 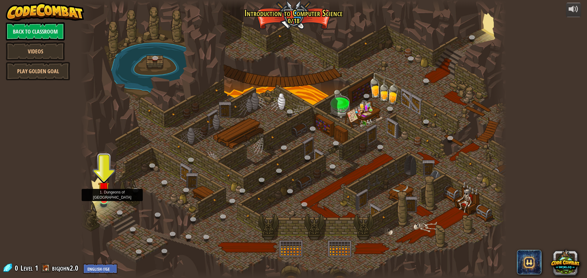 What do you see at coordinates (104, 188) in the screenshot?
I see `img: level-banner-unstarted.png` at bounding box center [104, 188].